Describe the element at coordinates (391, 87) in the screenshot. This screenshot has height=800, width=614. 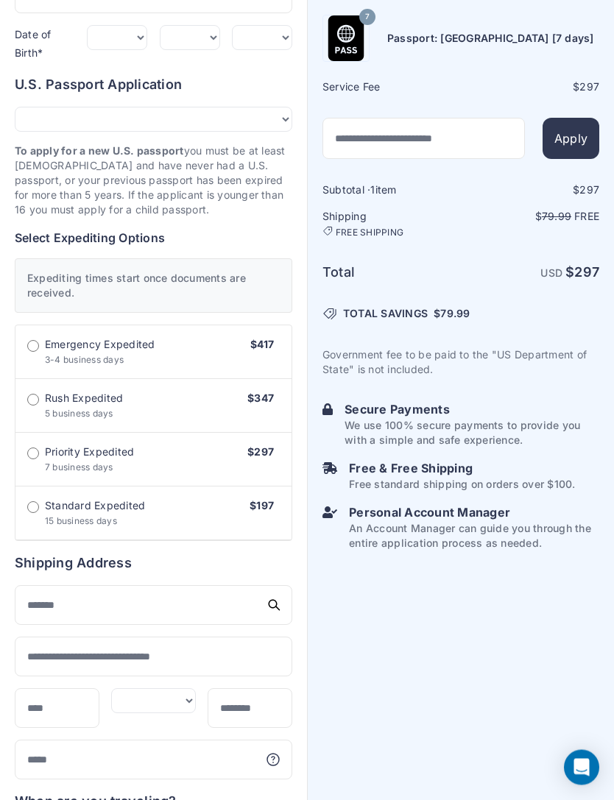
I see `h6: Service Fee` at that location.